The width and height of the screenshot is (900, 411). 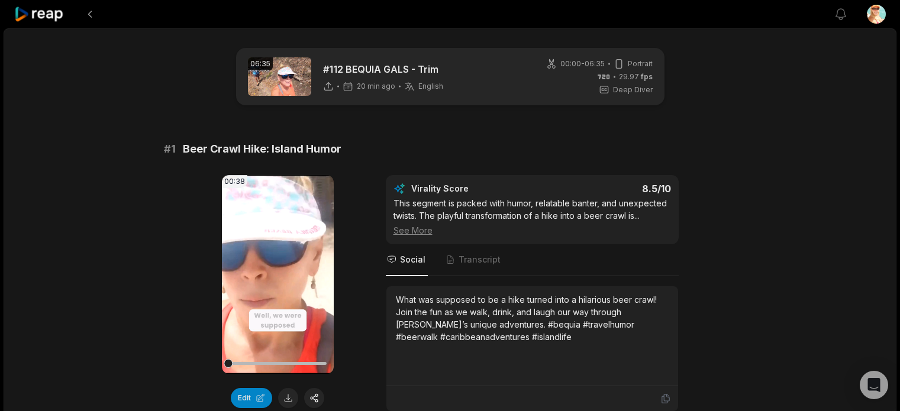 What do you see at coordinates (376, 86) in the screenshot?
I see `span: 20 min ago` at bounding box center [376, 86].